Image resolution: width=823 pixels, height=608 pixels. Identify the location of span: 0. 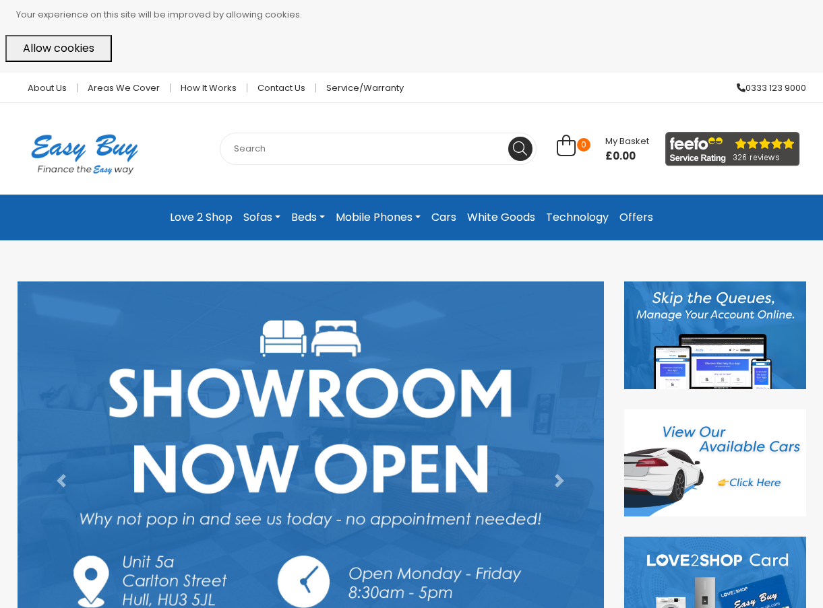
(584, 145).